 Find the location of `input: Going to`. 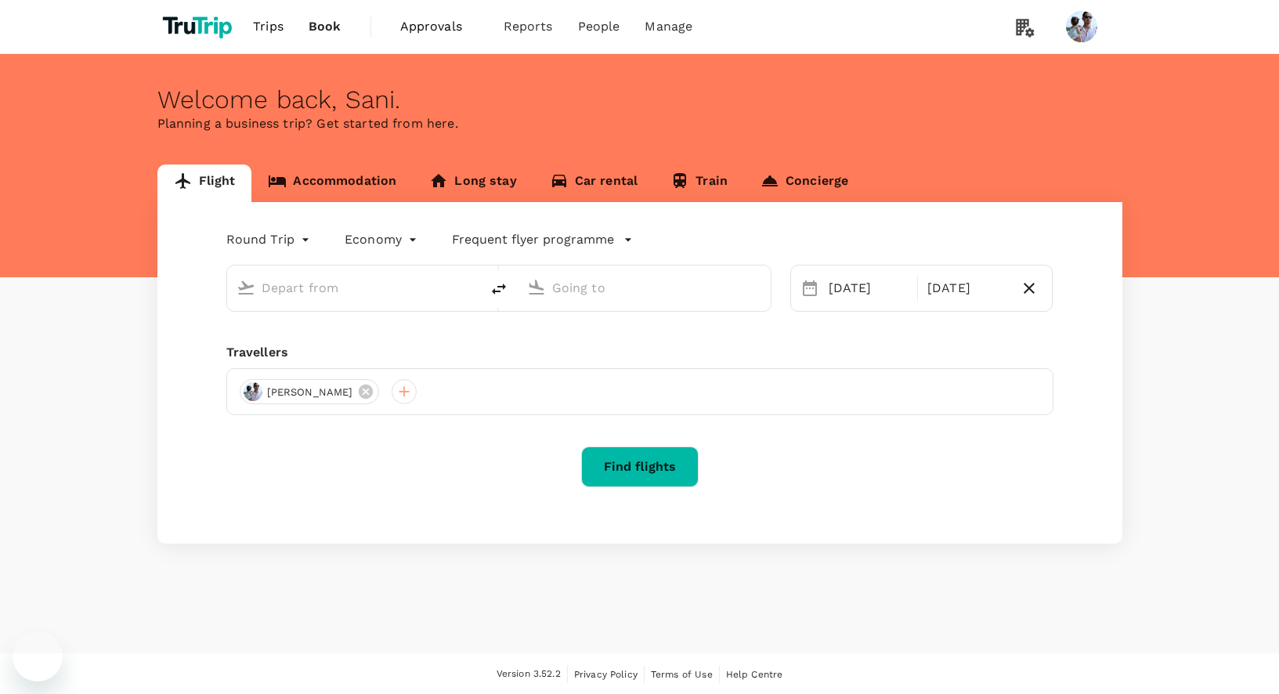

input: Going to is located at coordinates (645, 287).